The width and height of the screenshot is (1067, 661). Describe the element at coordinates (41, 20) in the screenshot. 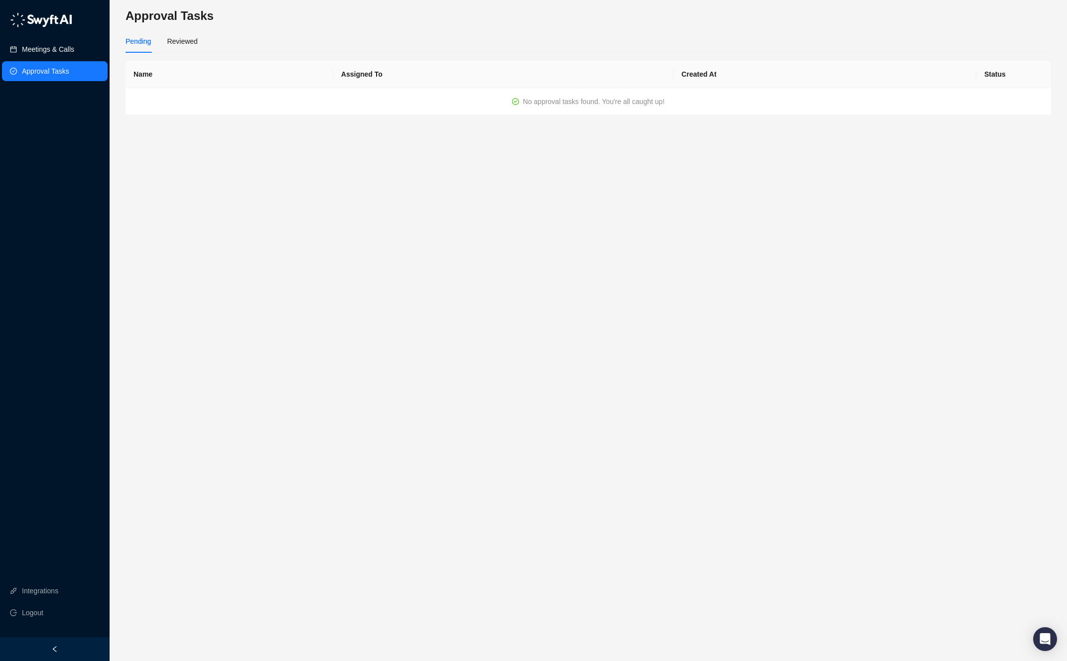

I see `img: logo-05li4sbe.png` at that location.